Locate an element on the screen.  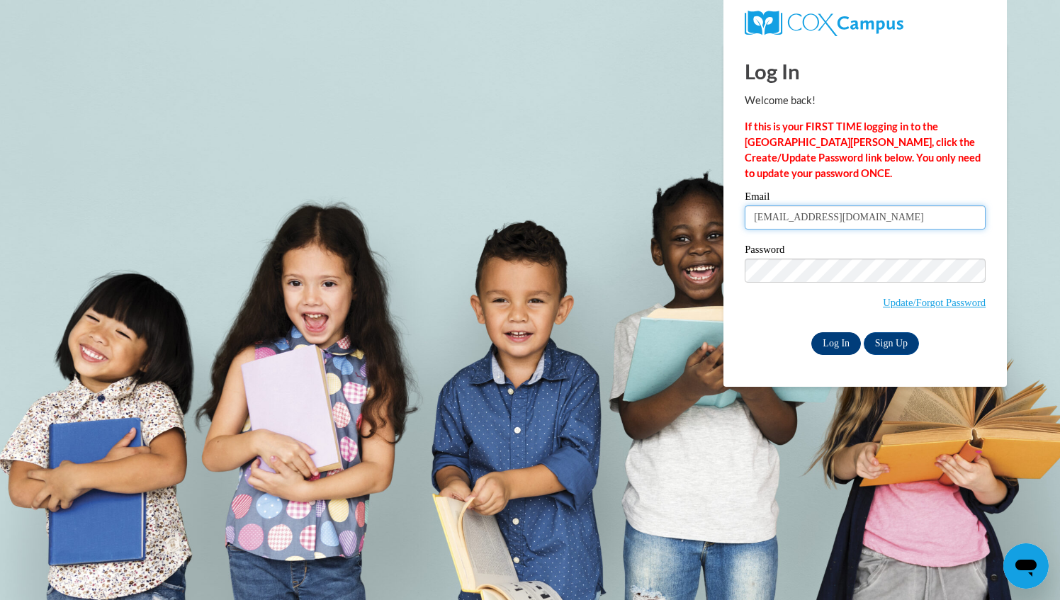
a: Sign Up is located at coordinates (892, 344).